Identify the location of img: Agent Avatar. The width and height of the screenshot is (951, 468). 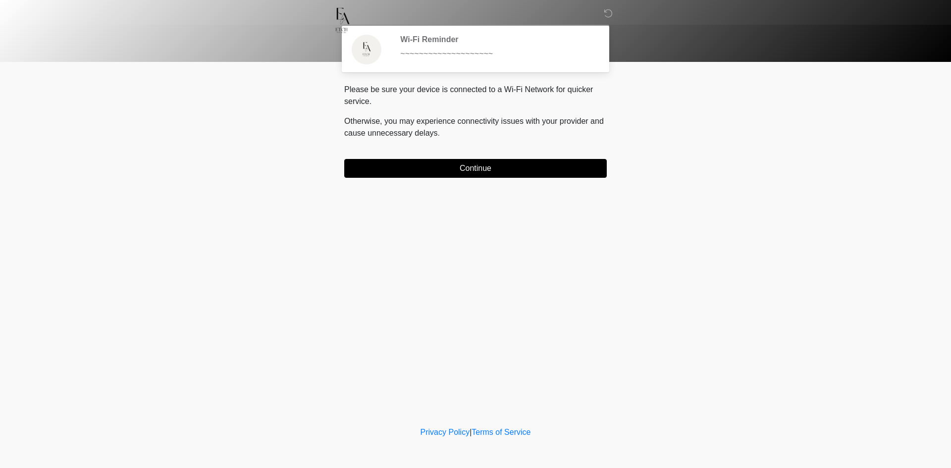
(367, 50).